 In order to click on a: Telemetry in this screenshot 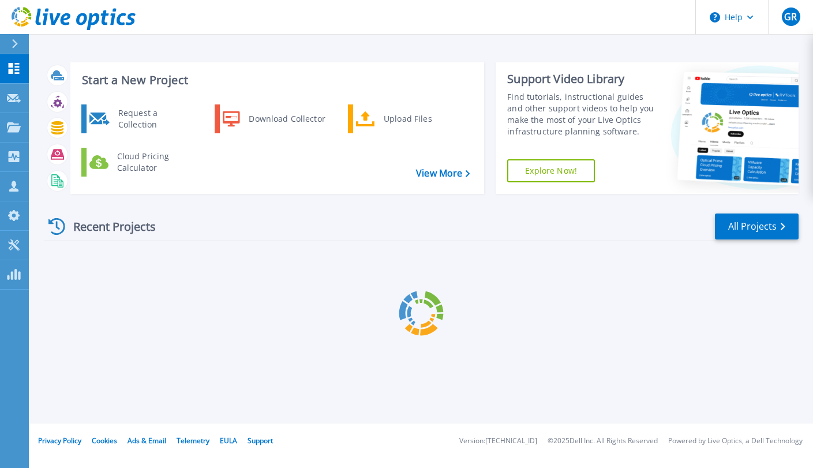, I will do `click(193, 440)`.